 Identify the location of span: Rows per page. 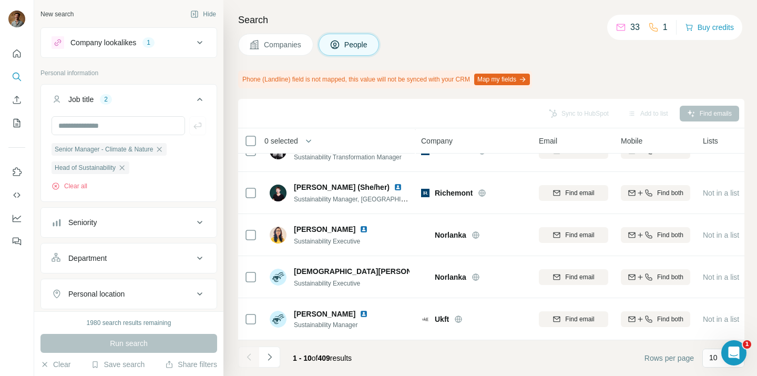
(669, 358).